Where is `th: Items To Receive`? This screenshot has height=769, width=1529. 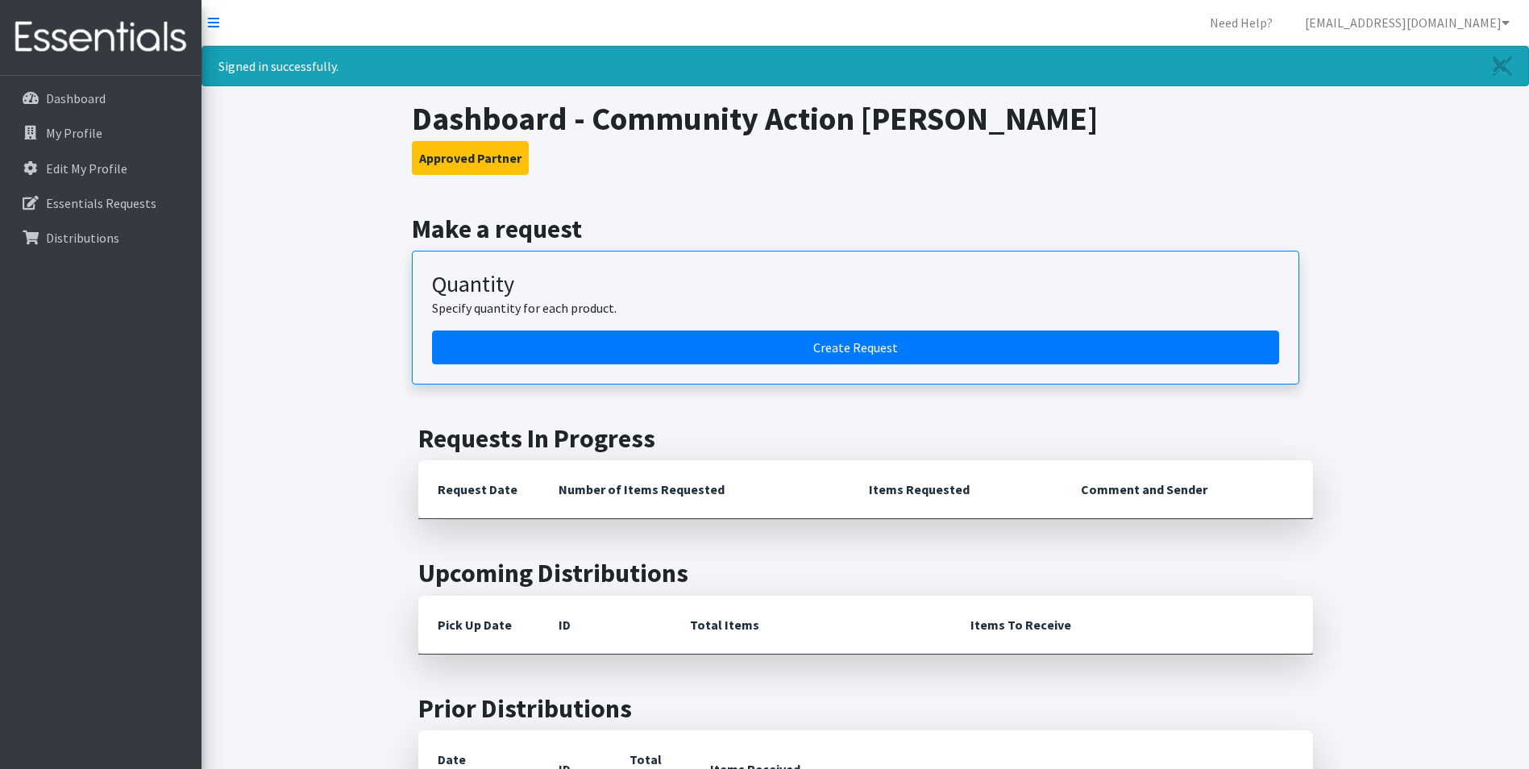
th: Items To Receive is located at coordinates (1132, 625).